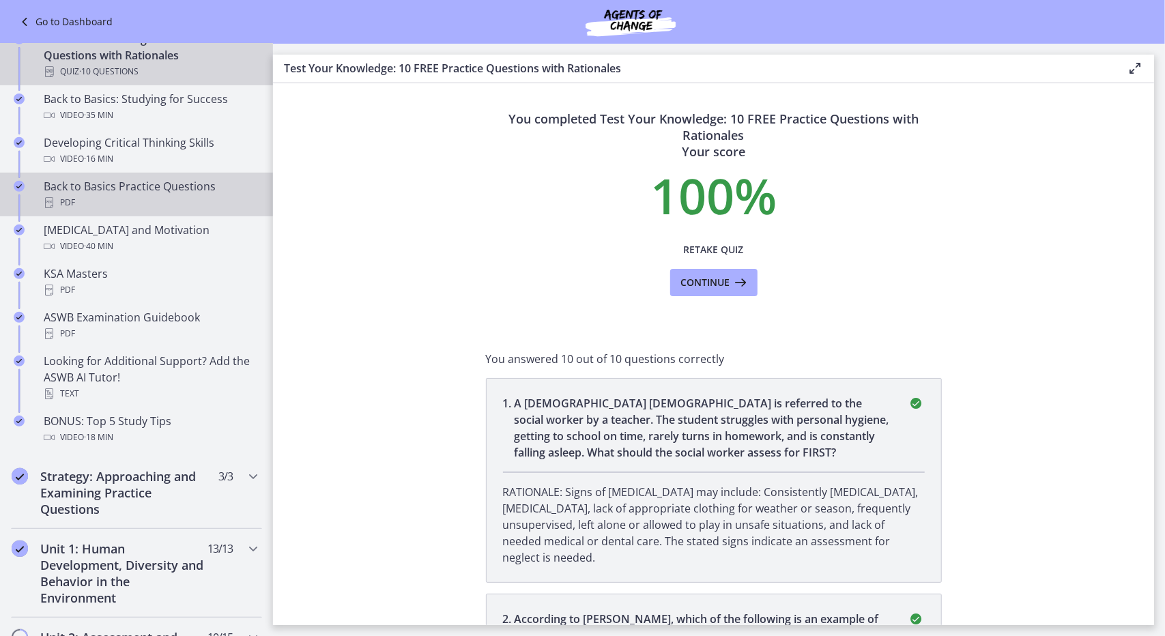  I want to click on div: BONUS: Top 5 Study Tips, so click(150, 429).